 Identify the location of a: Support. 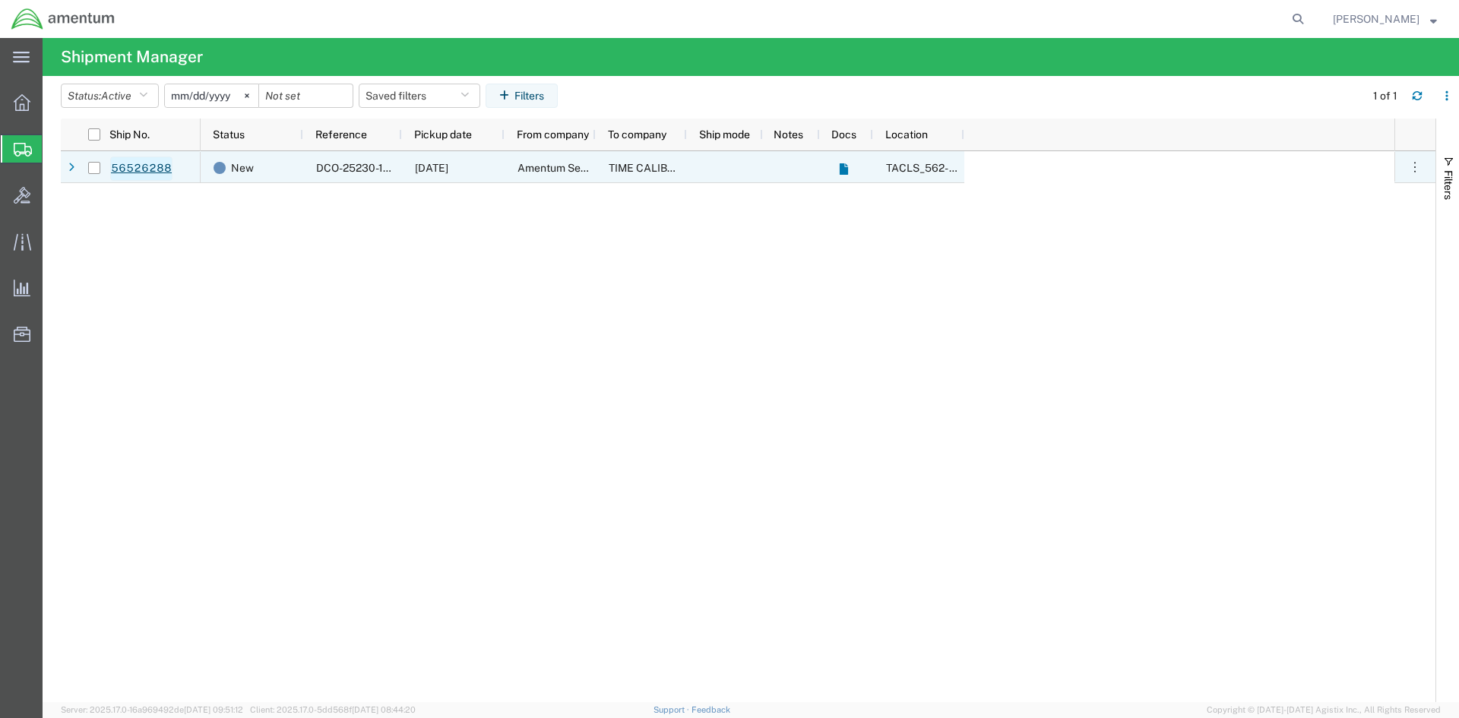
(673, 710).